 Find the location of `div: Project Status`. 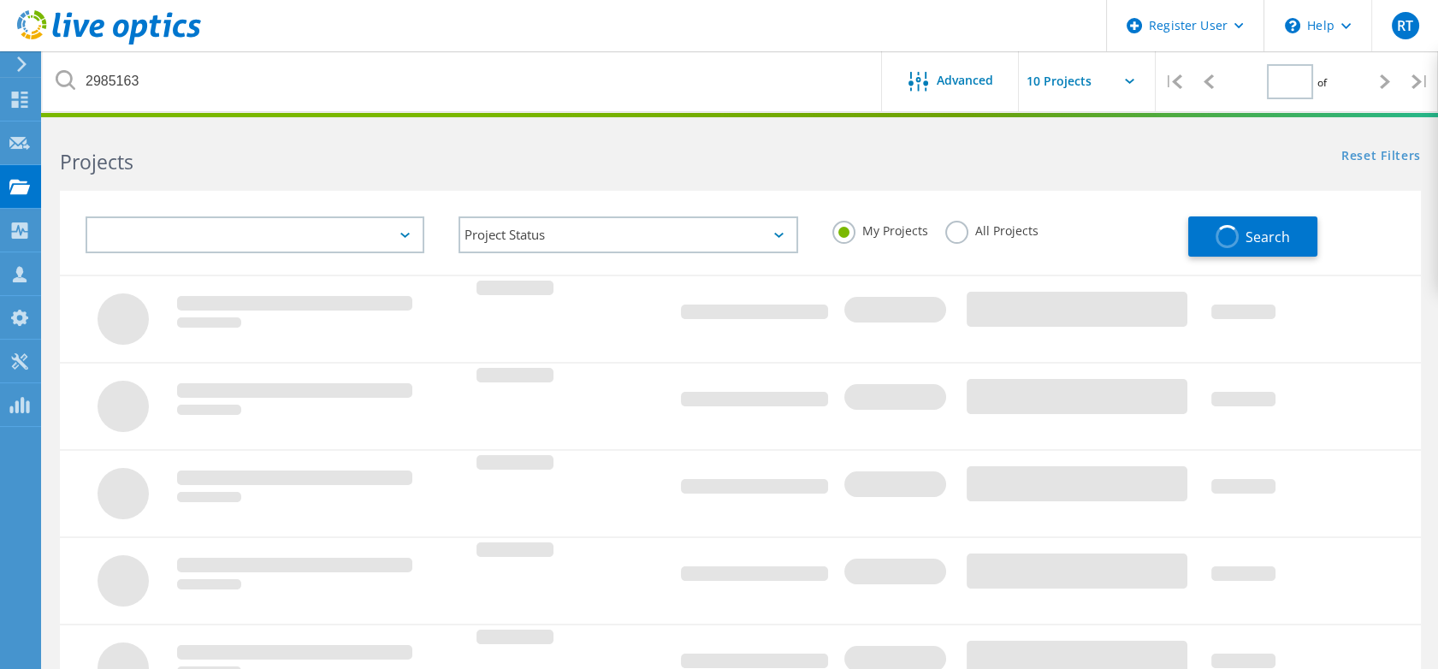

div: Project Status is located at coordinates (628, 234).